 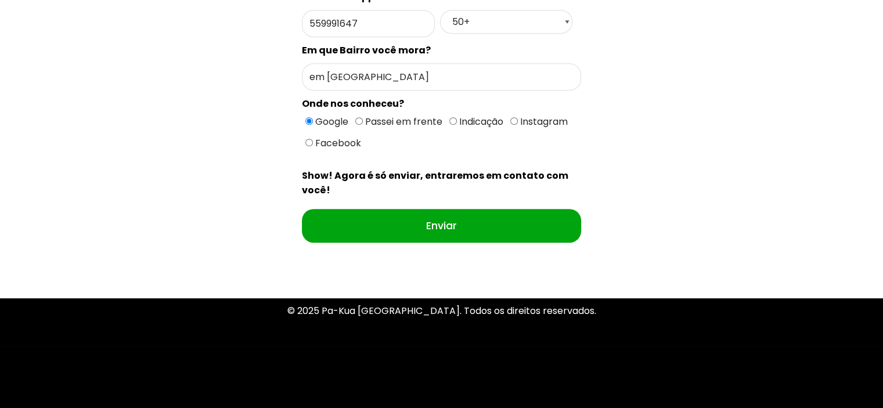 What do you see at coordinates (543, 121) in the screenshot?
I see `span: Instagram` at bounding box center [543, 121].